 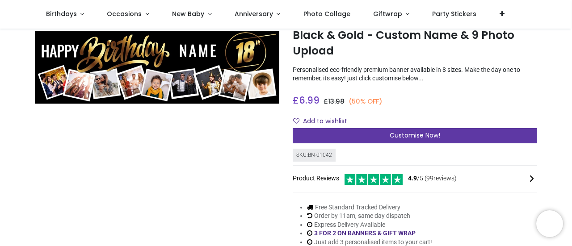 I want to click on p: Personalised eco-friendly premium banner available in 8 sizes. Make the day one to remember, its ..., so click(x=415, y=74).